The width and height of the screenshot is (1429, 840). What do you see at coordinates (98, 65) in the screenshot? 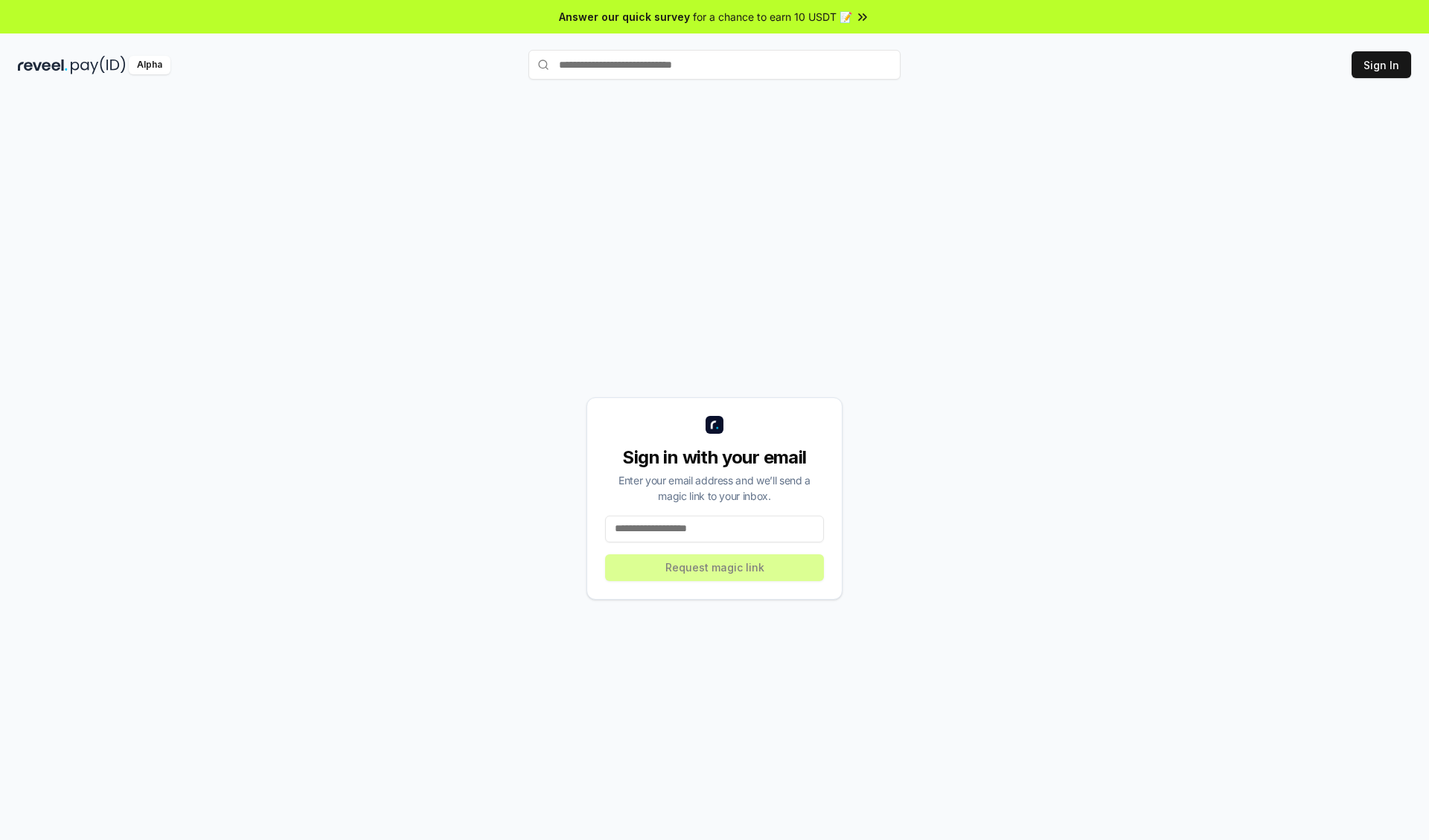
I see `img: pay_id` at bounding box center [98, 65].